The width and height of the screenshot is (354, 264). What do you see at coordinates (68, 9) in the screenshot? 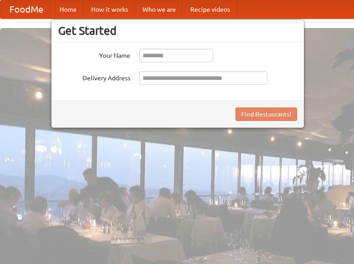
I see `a: Home` at bounding box center [68, 9].